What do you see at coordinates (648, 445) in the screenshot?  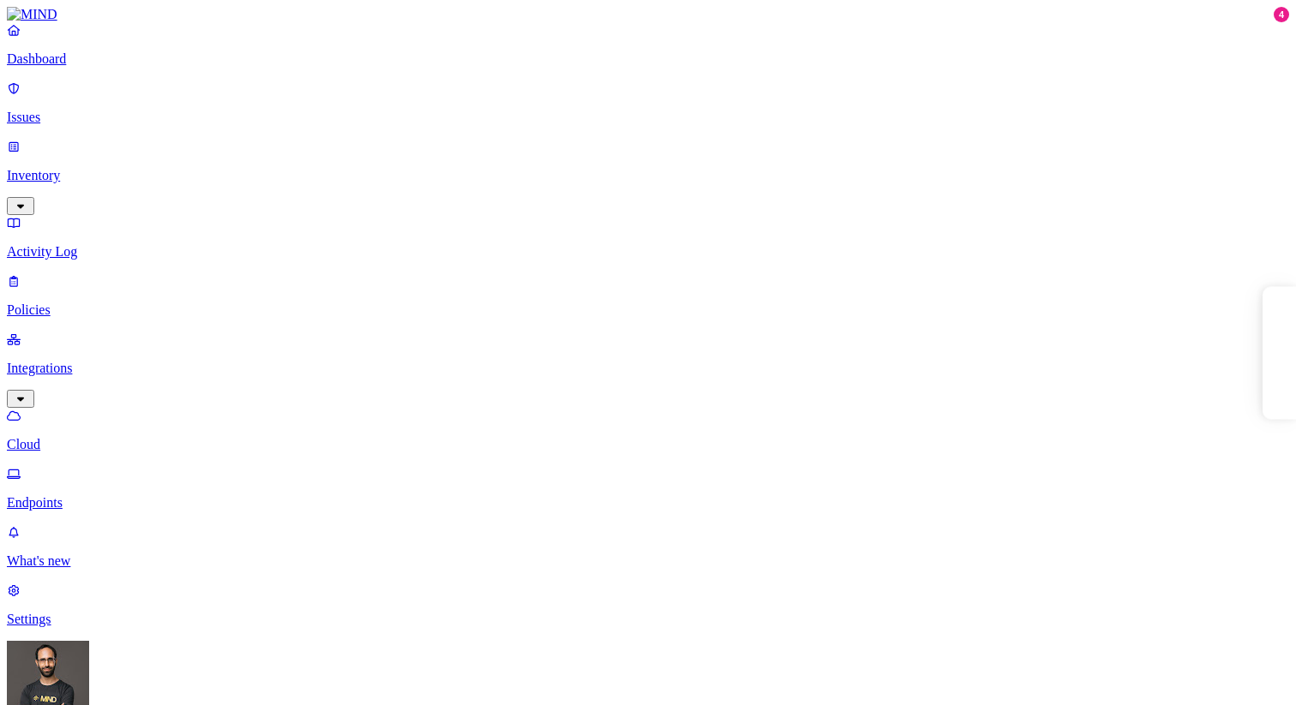 I see `p: Cloud` at bounding box center [648, 445].